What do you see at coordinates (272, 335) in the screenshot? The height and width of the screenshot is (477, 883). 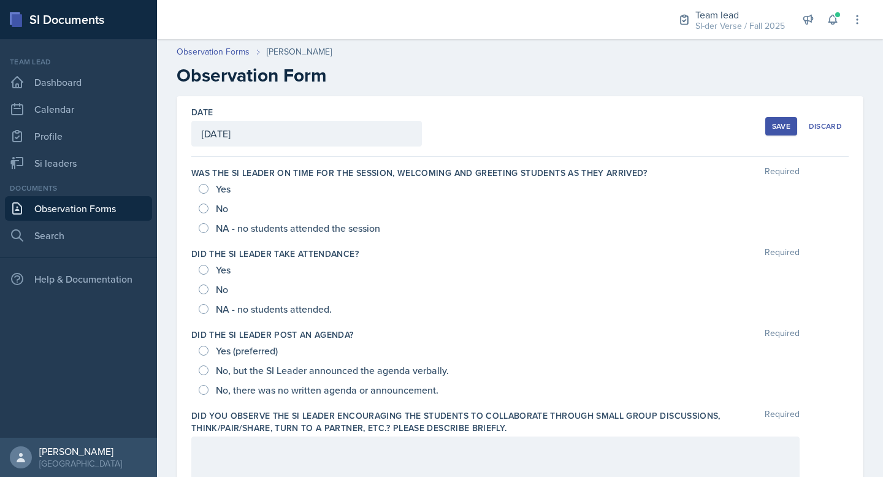 I see `label: Did the SI Leader post an agenda?` at bounding box center [272, 335].